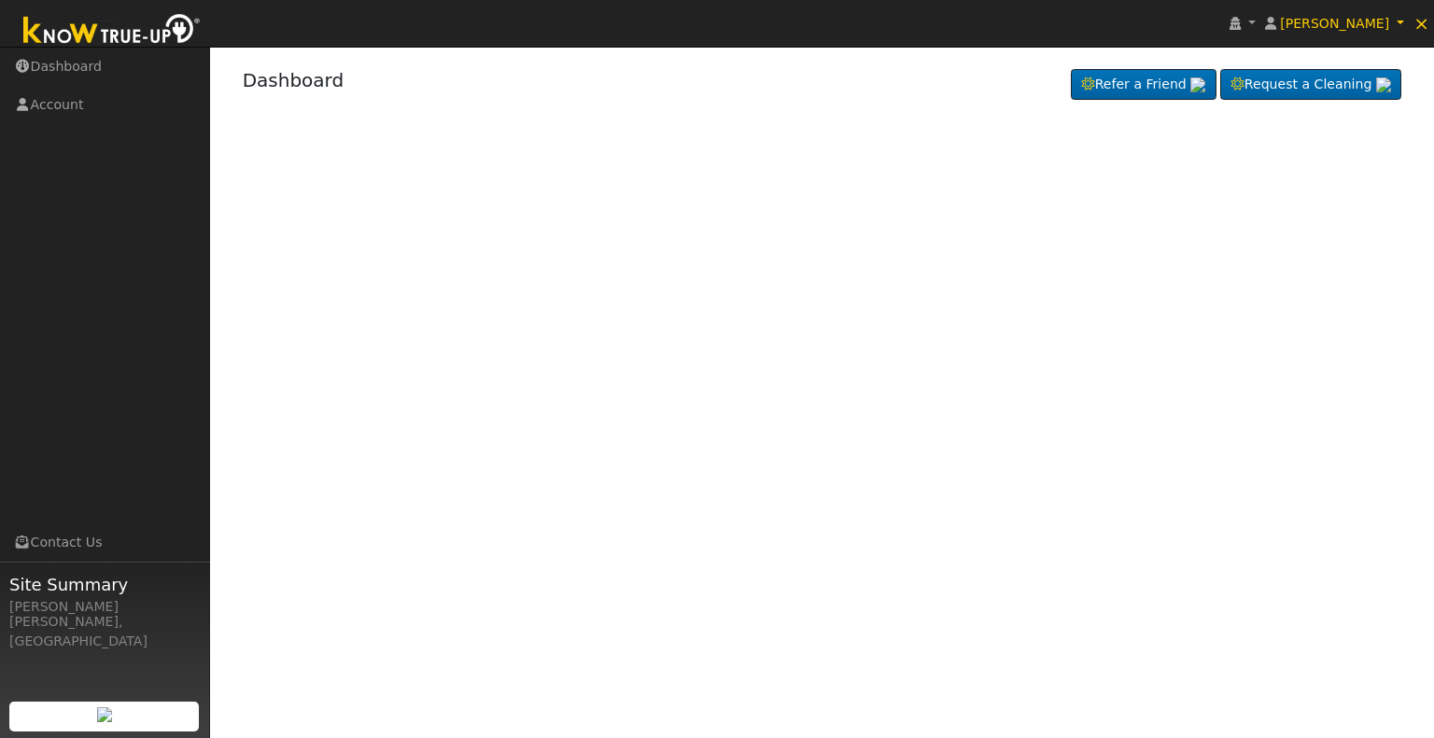  I want to click on img: Know True-Up, so click(112, 31).